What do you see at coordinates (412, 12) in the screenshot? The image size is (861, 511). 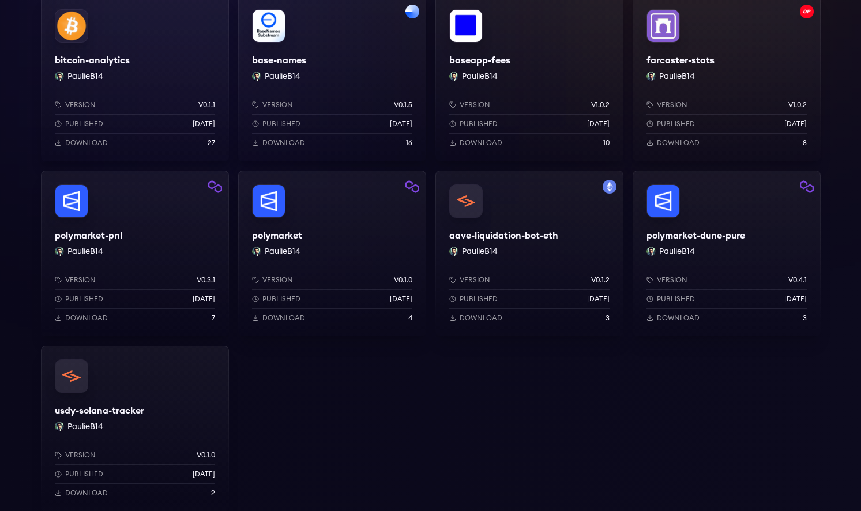 I see `img: Filter by base network` at bounding box center [412, 12].